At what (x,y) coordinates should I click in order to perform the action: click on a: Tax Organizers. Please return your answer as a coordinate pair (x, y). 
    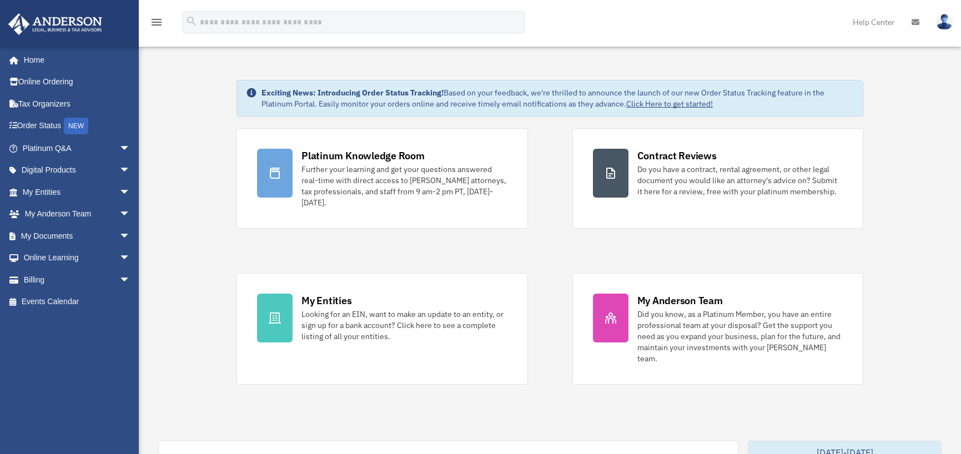
    Looking at the image, I should click on (77, 104).